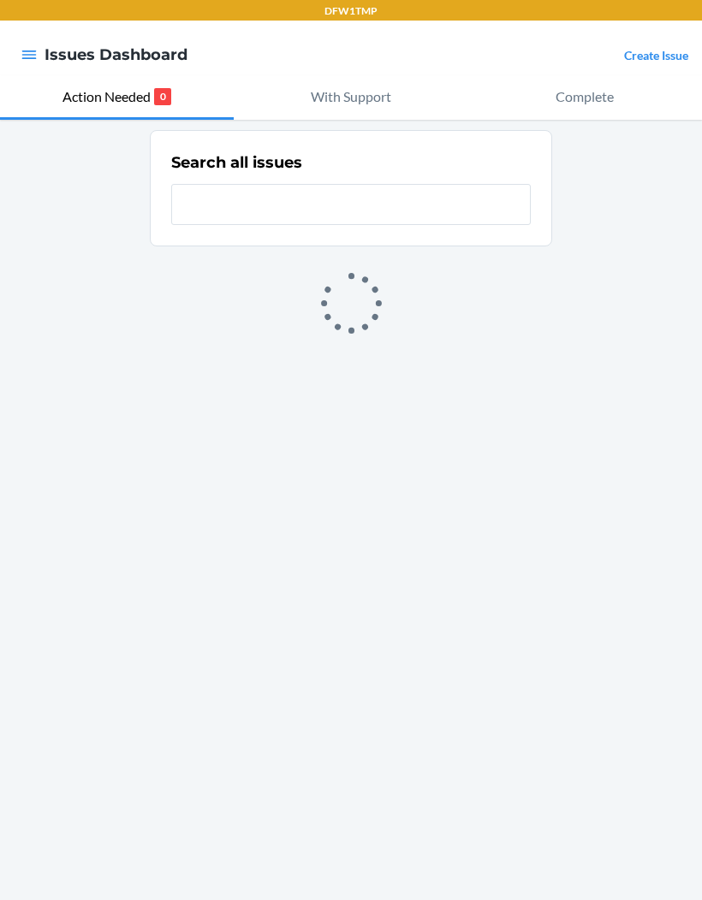  What do you see at coordinates (656, 55) in the screenshot?
I see `a: Create Issue` at bounding box center [656, 55].